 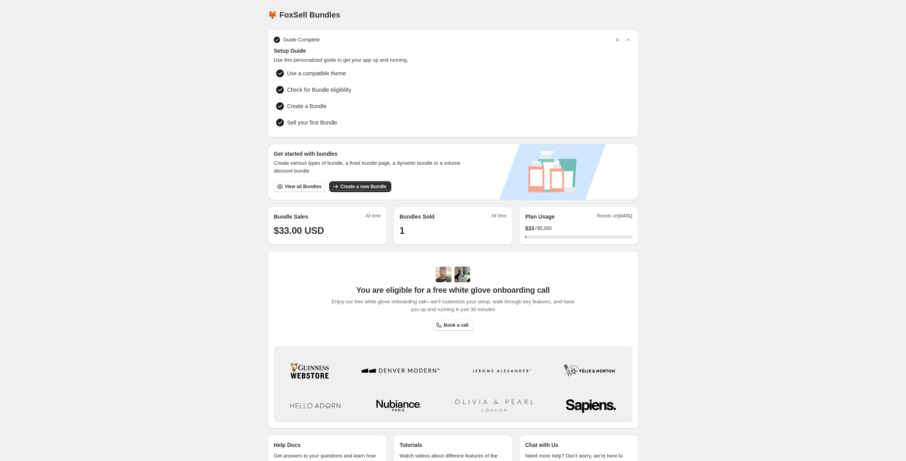 I want to click on h1: 1, so click(x=453, y=231).